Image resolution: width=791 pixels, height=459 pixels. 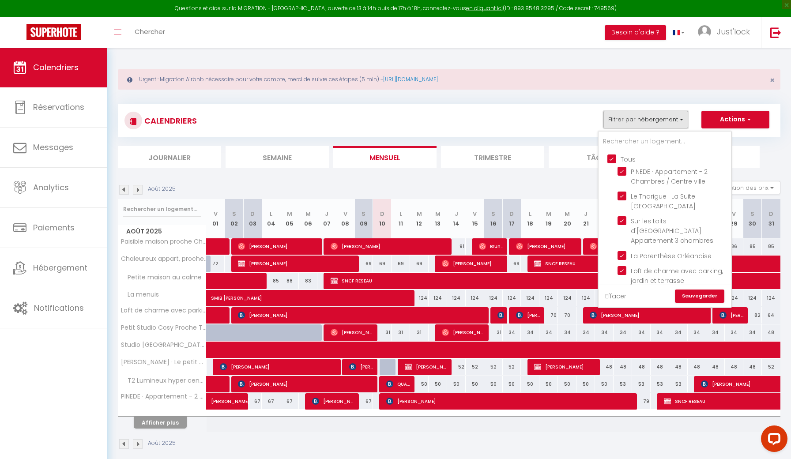 What do you see at coordinates (308, 218) in the screenshot?
I see `th: 06` at bounding box center [308, 218].